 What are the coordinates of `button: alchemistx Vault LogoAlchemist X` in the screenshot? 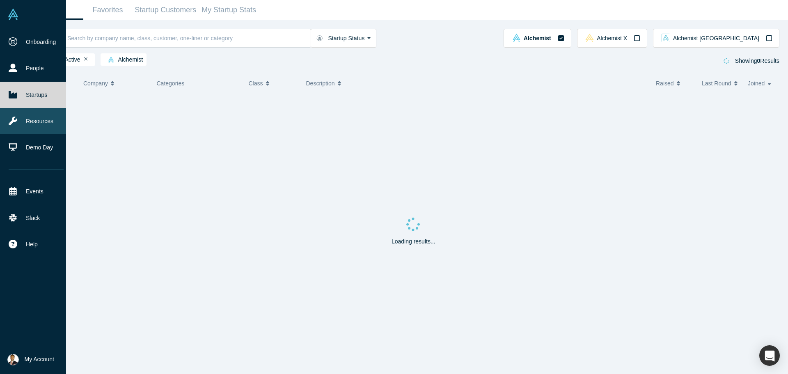 It's located at (612, 38).